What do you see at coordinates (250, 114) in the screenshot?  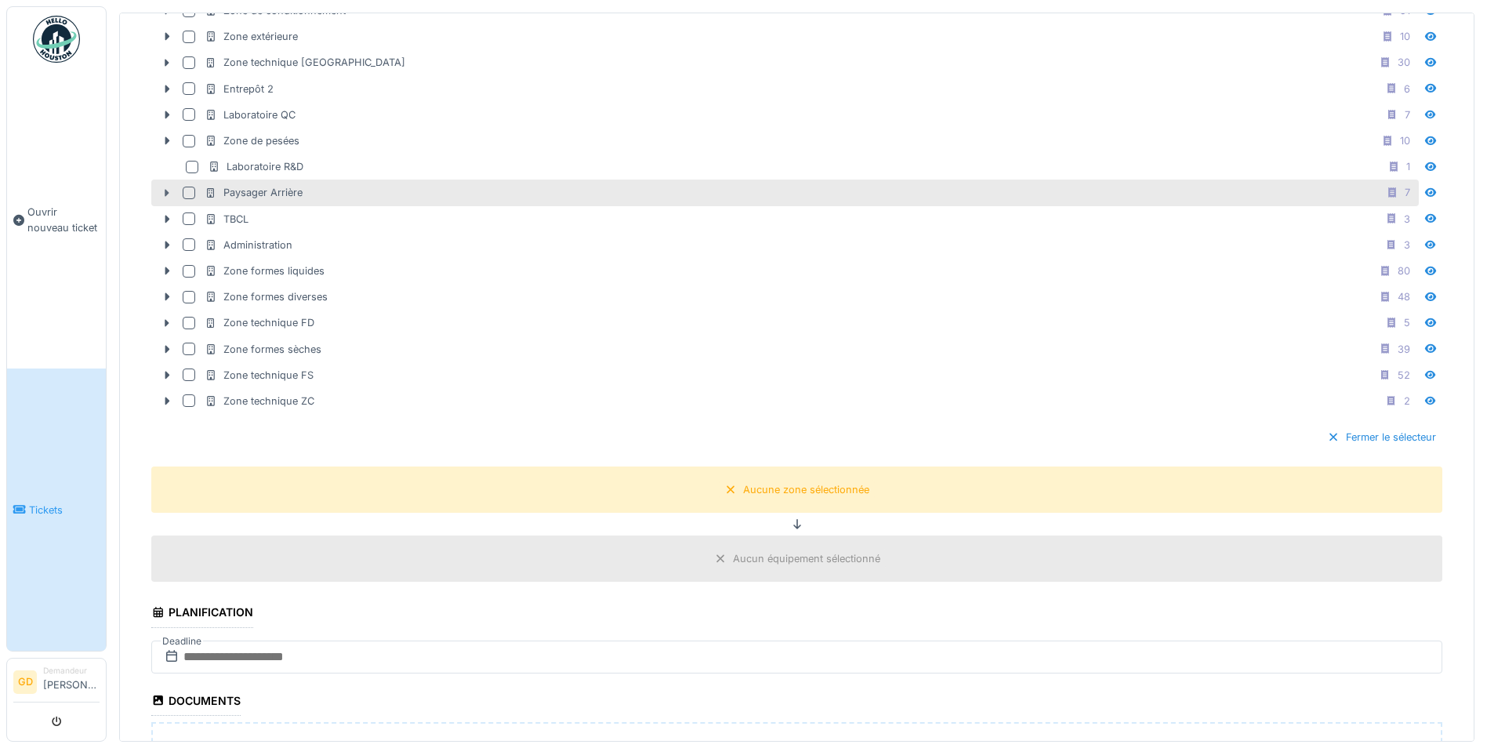 I see `div: Laboratoire QC` at bounding box center [250, 114].